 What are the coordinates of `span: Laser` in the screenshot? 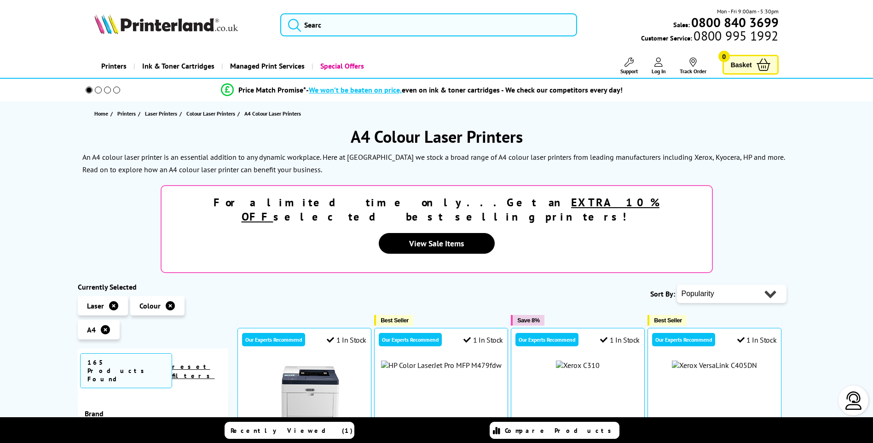 It's located at (95, 305).